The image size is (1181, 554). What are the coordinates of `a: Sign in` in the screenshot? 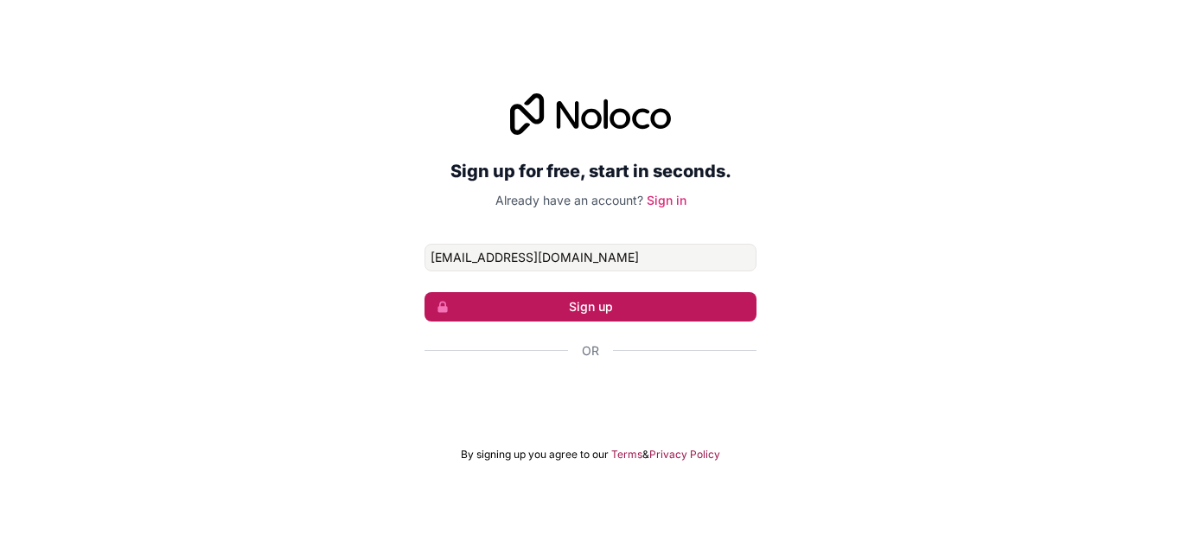 It's located at (666, 200).